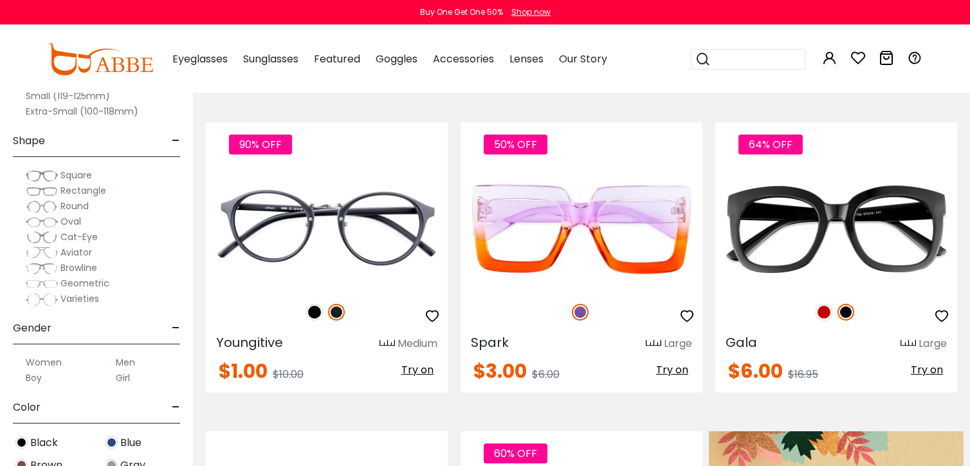 This screenshot has width=970, height=466. Describe the element at coordinates (131, 443) in the screenshot. I see `span: Blue` at that location.